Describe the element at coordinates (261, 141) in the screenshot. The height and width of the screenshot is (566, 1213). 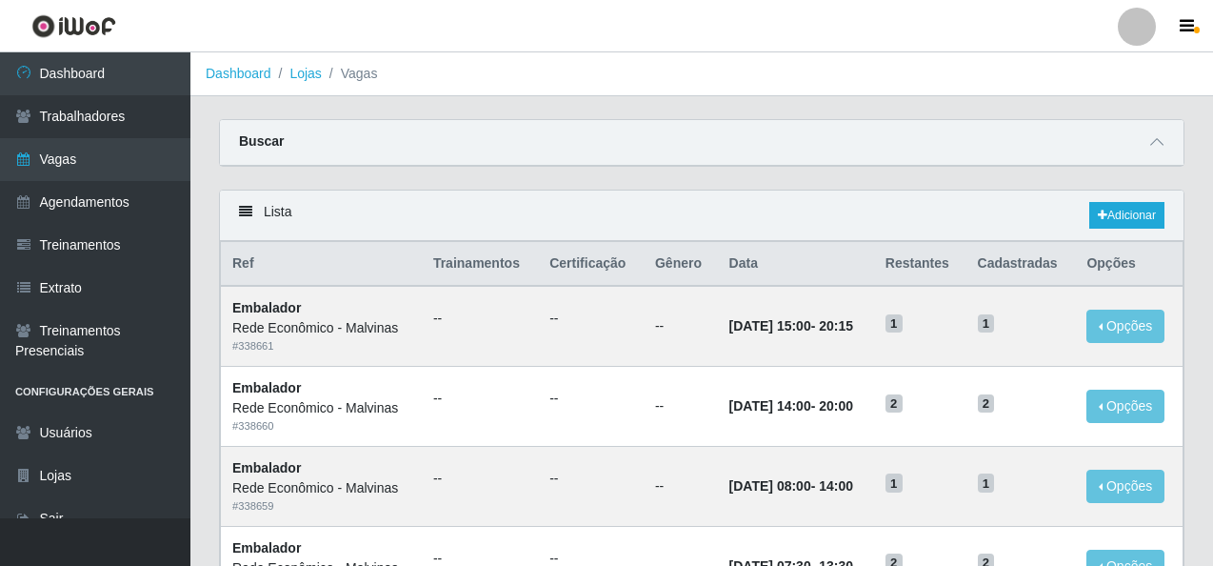
I see `strong: Buscar` at that location.